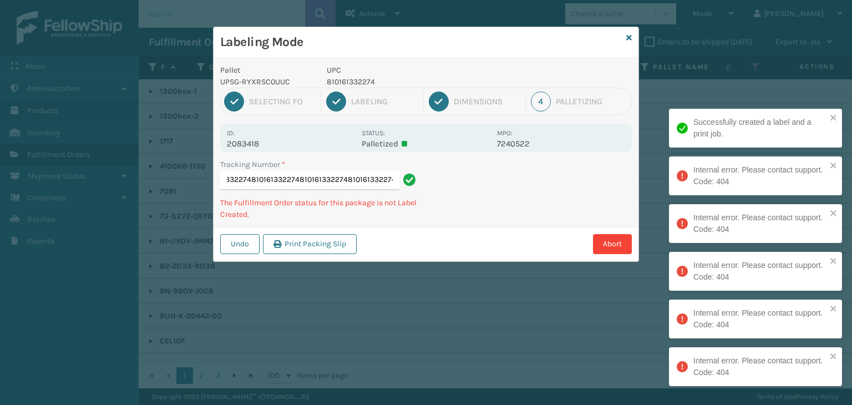 The height and width of the screenshot is (405, 852). Describe the element at coordinates (760, 128) in the screenshot. I see `div: Successfully created a label and a print job.` at that location.